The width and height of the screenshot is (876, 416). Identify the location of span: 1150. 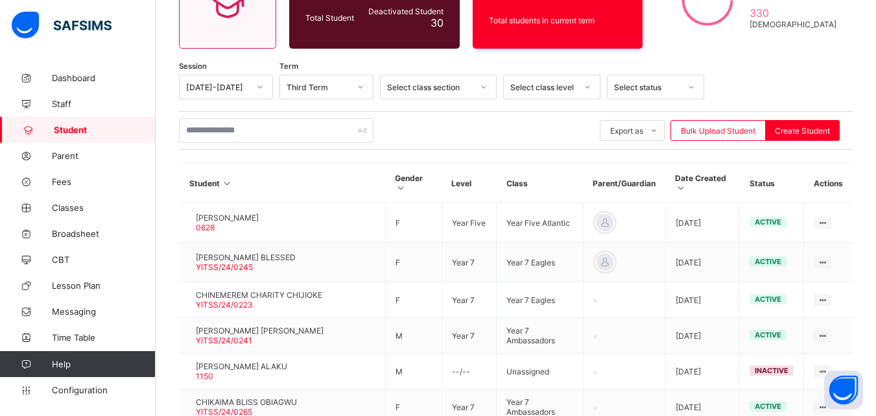
(204, 375).